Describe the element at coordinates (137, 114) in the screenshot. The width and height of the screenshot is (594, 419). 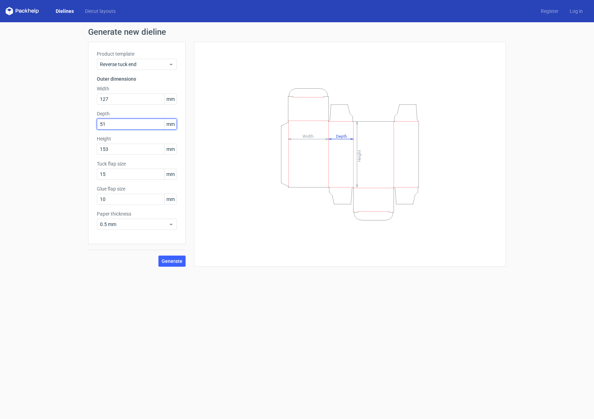
I see `label: Depth` at that location.